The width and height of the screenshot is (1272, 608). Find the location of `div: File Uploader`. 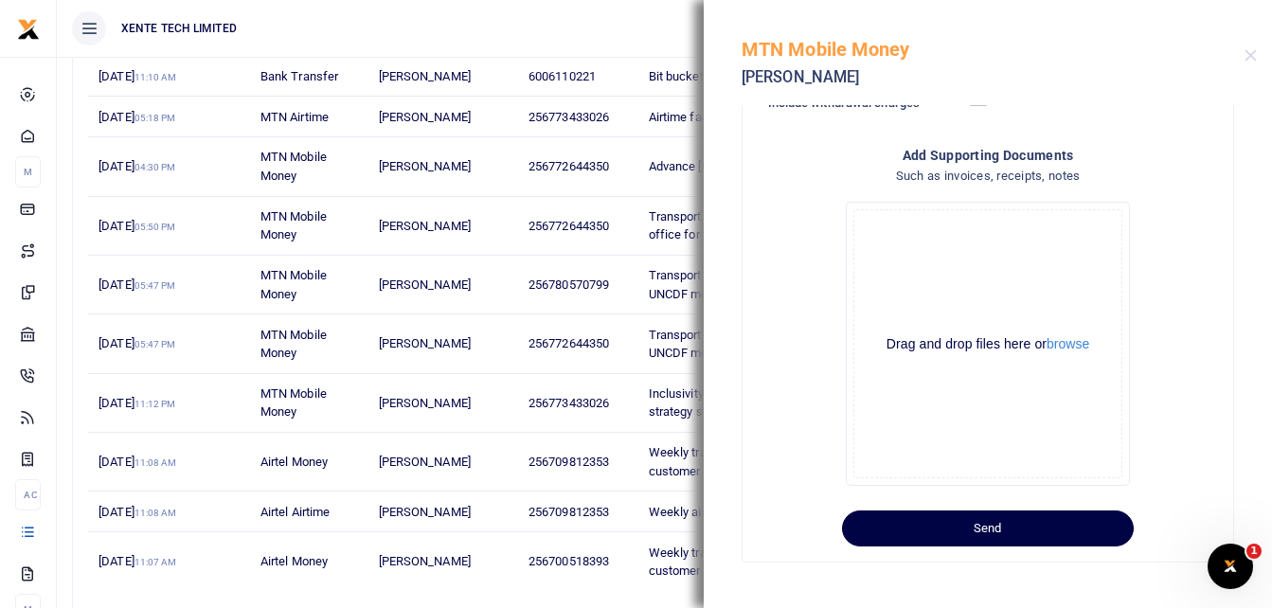

div: File Uploader is located at coordinates (988, 344).